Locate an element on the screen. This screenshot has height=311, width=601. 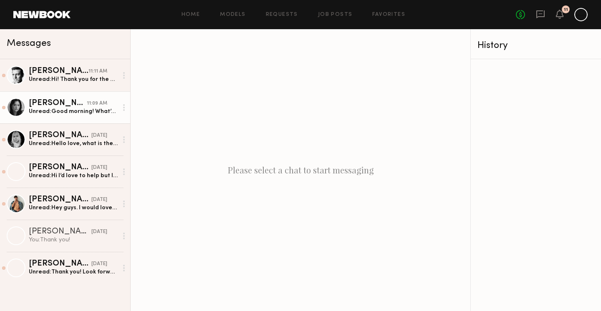
div: 11:09 AM is located at coordinates (97, 103).